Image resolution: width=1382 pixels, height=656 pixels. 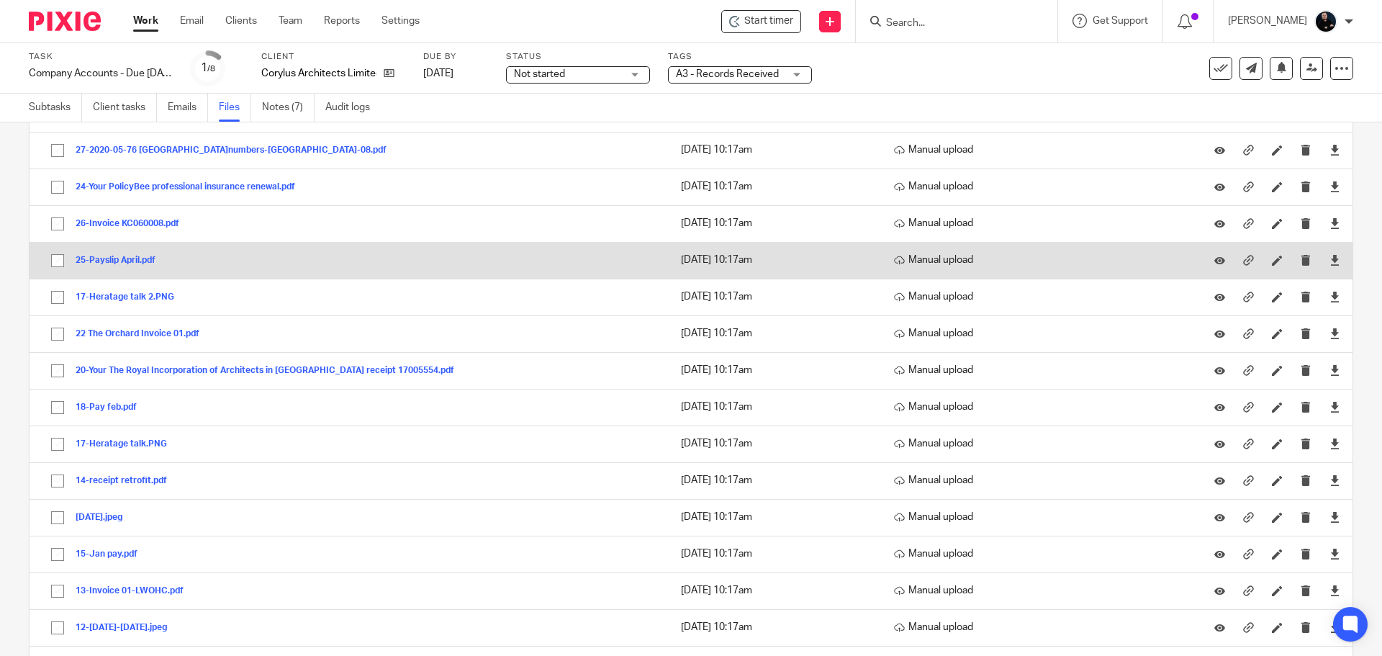 I want to click on button: 14-receipt retrofit.pdf, so click(x=127, y=481).